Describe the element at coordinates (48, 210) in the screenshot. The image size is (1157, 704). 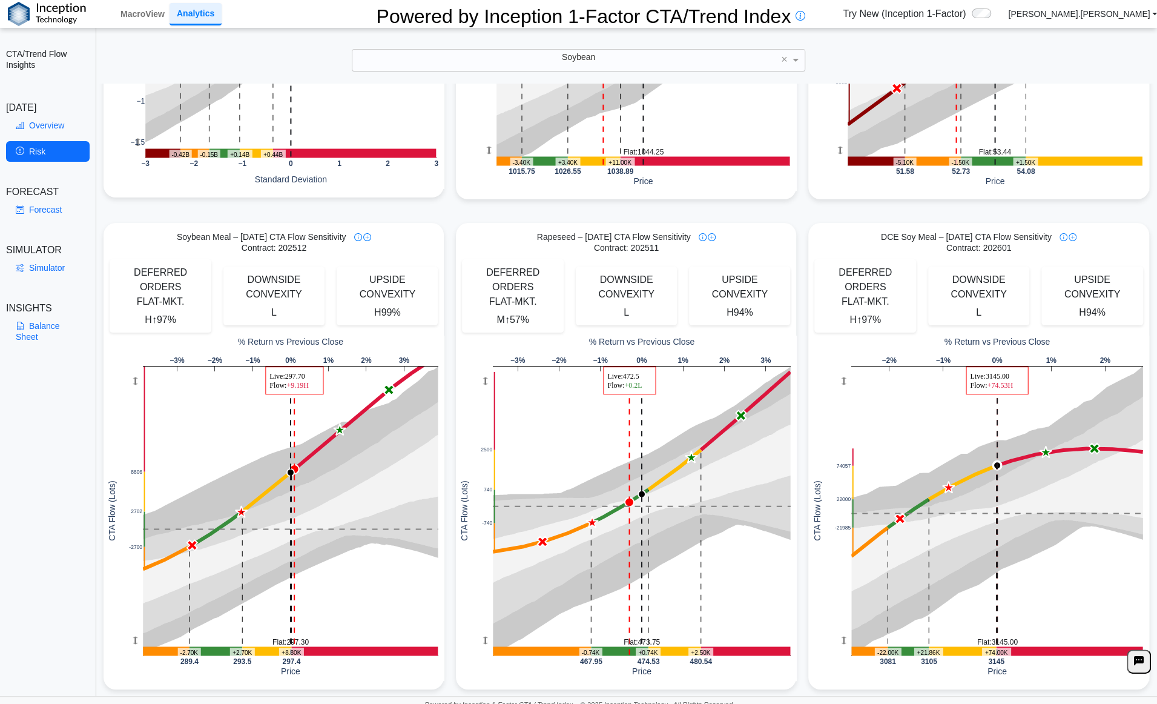
I see `a: Forecast` at that location.